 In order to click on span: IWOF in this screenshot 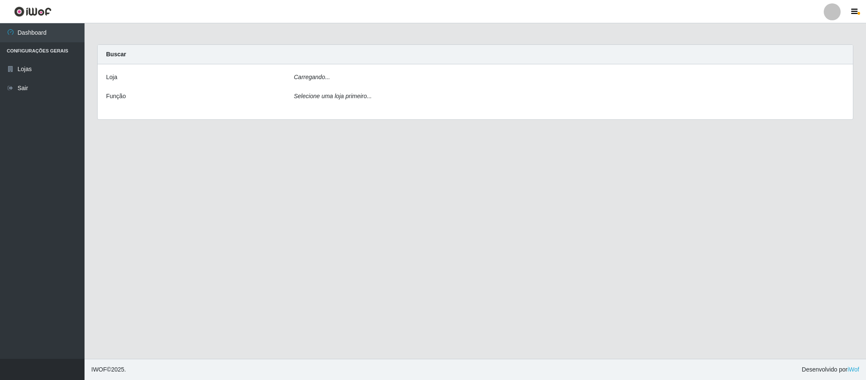, I will do `click(99, 369)`.